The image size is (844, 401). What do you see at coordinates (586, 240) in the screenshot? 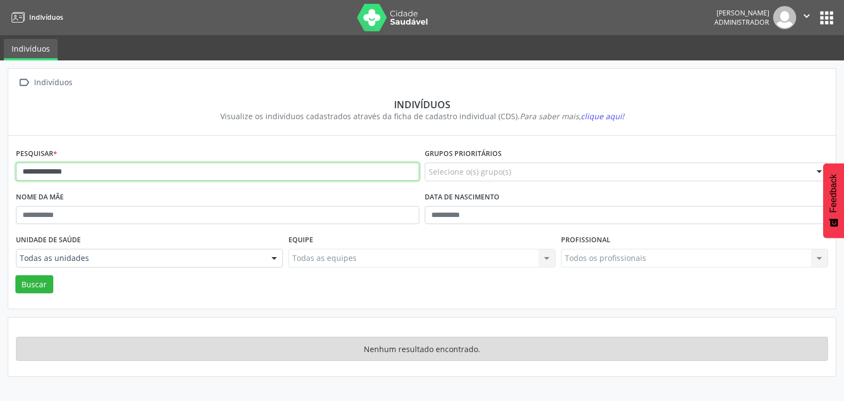
I see `label: Profissional` at bounding box center [586, 240].